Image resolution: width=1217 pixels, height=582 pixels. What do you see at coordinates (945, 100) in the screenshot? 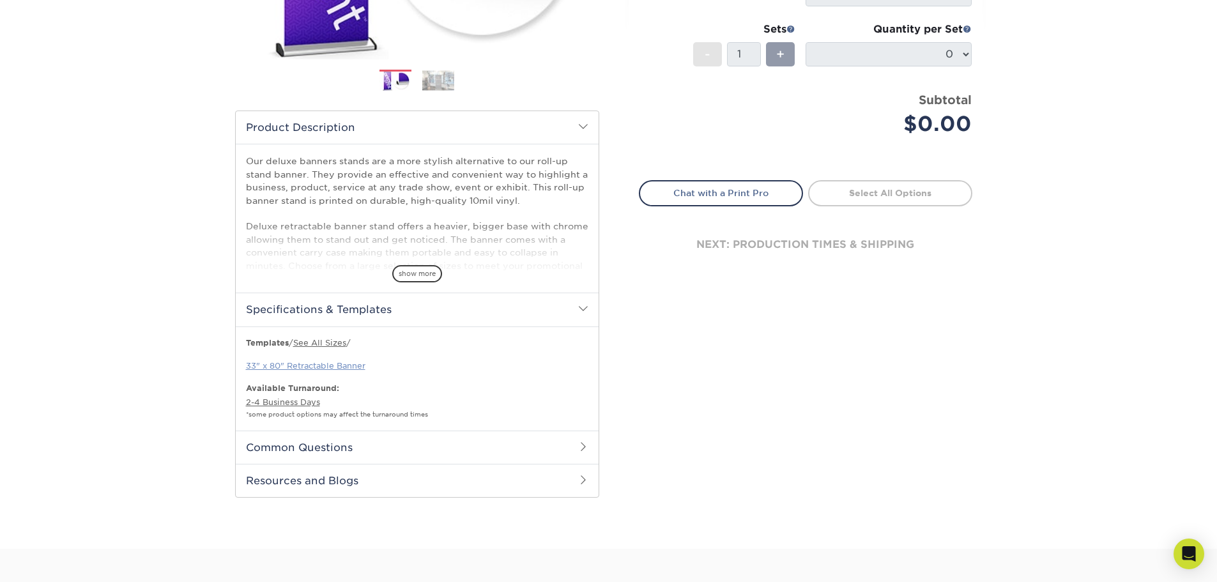
I see `strong: Subtotal` at bounding box center [945, 100].